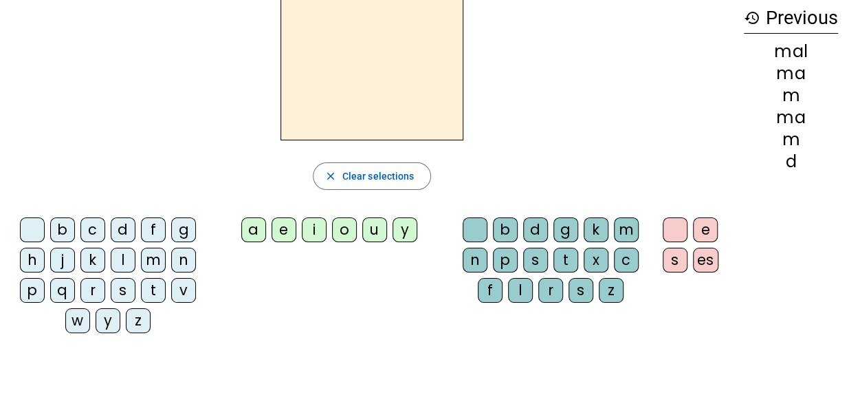 The height and width of the screenshot is (395, 860). I want to click on button: Clear selections, so click(372, 176).